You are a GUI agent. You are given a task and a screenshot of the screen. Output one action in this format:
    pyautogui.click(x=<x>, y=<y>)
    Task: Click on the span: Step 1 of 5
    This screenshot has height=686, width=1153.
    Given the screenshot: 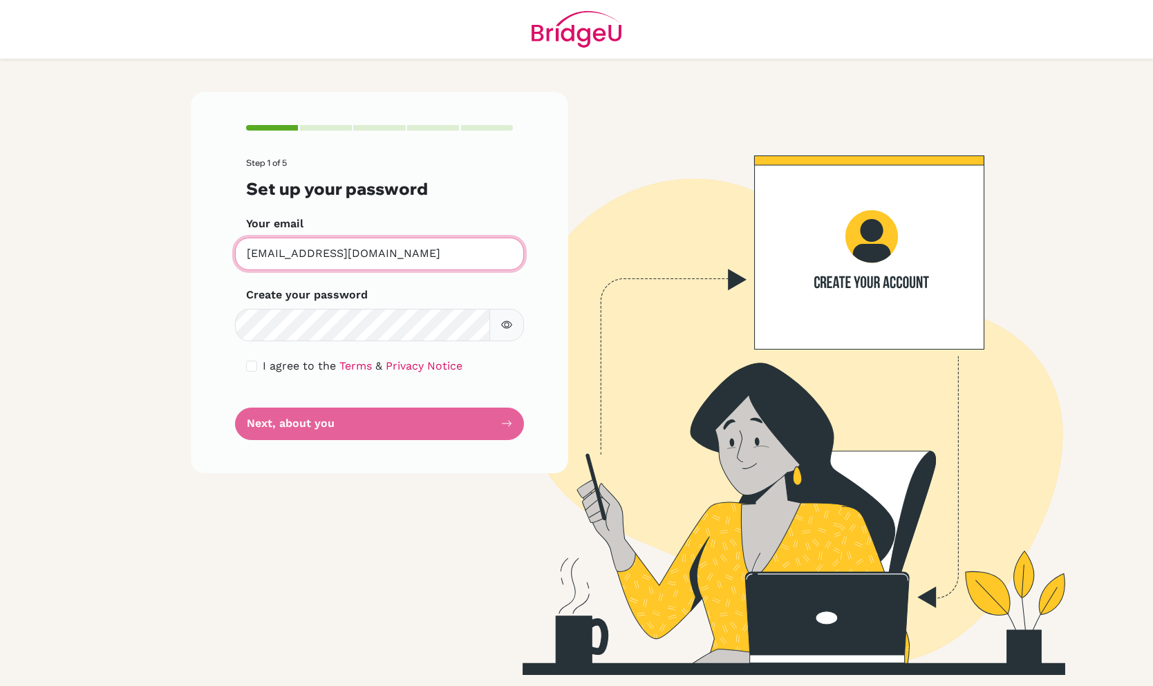 What is the action you would take?
    pyautogui.click(x=266, y=162)
    